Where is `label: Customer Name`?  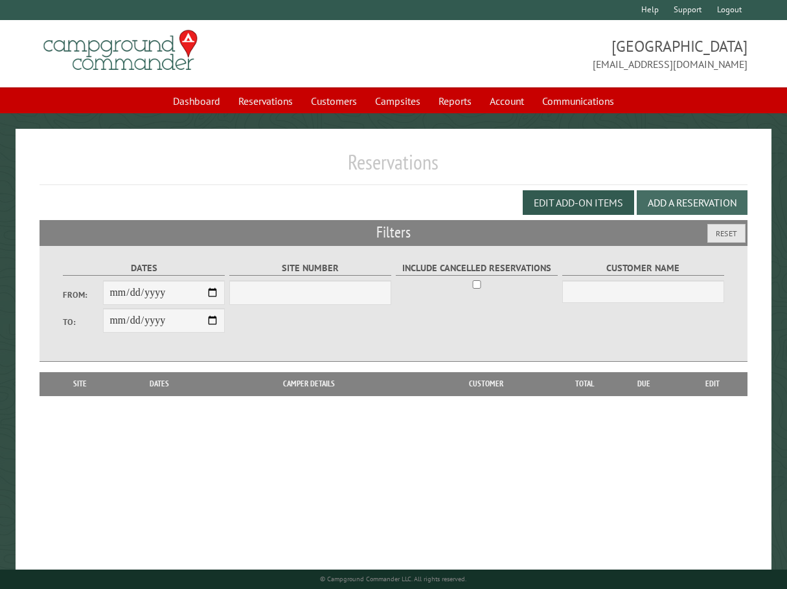 label: Customer Name is located at coordinates (643, 268).